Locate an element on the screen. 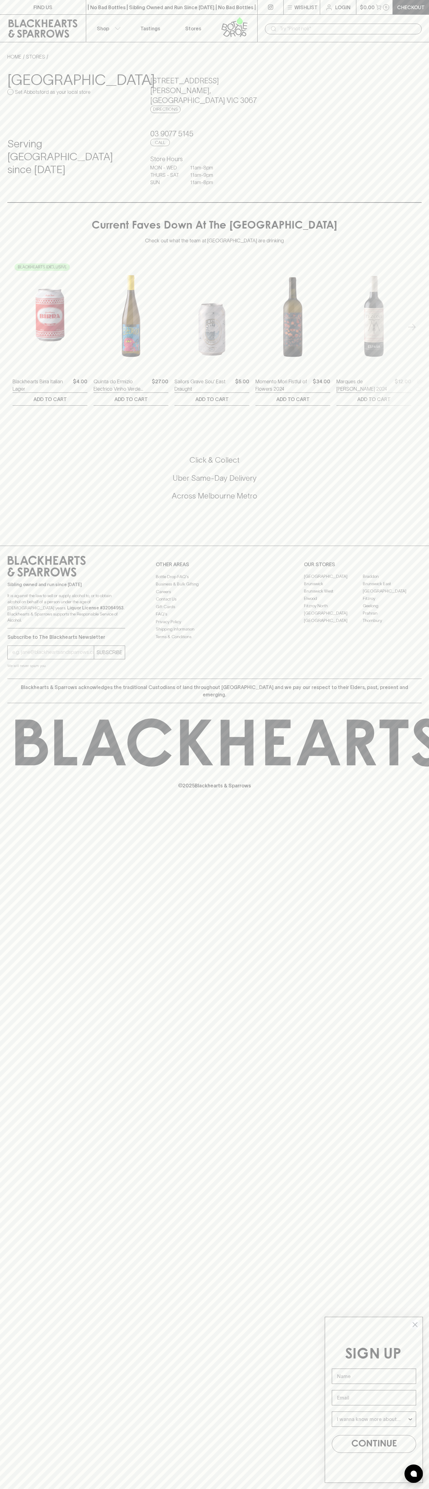 This screenshot has width=429, height=1489. input: Name is located at coordinates (374, 1377).